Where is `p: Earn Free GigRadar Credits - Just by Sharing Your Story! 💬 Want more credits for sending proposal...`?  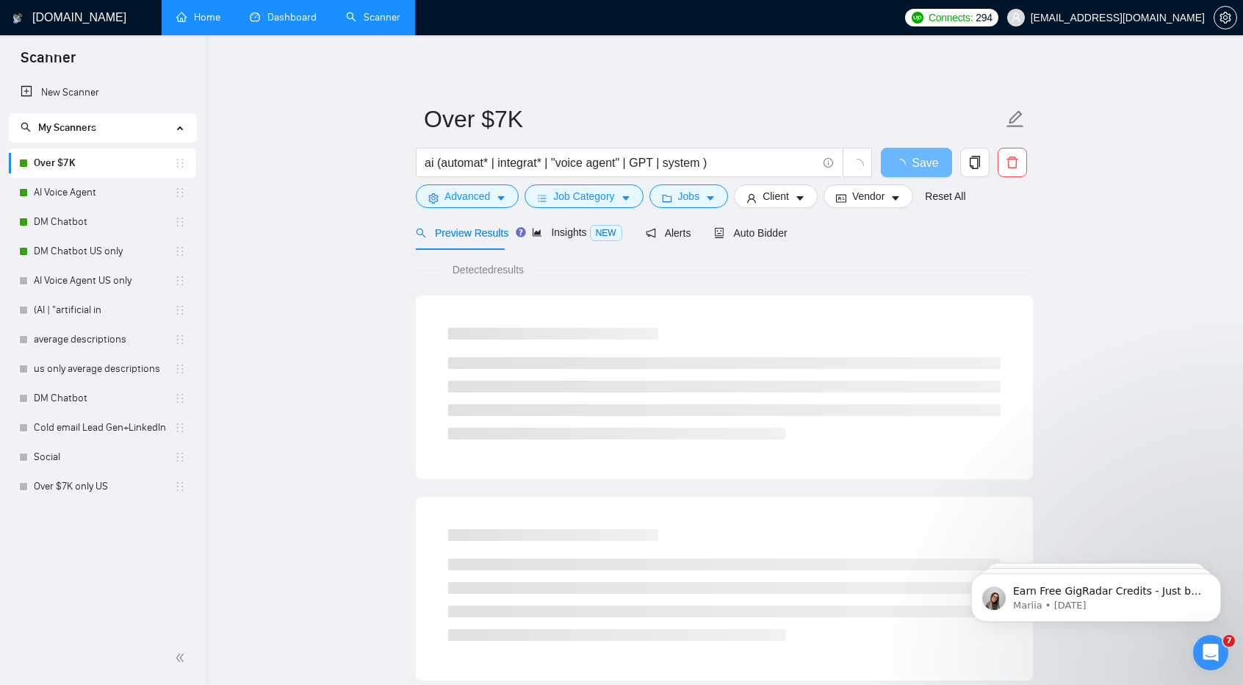
p: Earn Free GigRadar Credits - Just by Sharing Your Story! 💬 Want more credits for sending proposal... is located at coordinates (159, 49).